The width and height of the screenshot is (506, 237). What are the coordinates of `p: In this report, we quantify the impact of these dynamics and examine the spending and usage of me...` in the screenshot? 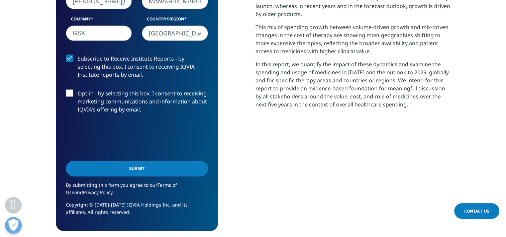 It's located at (353, 87).